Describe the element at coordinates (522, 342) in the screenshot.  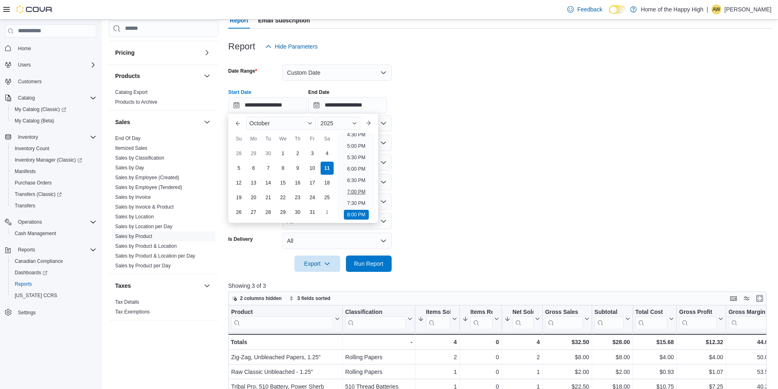
I see `div: 4` at that location.